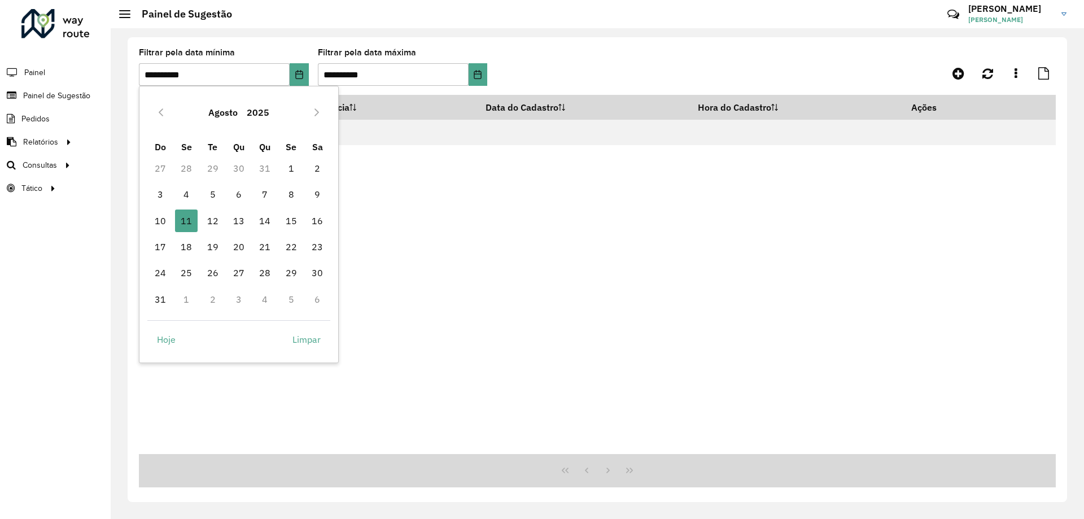 The width and height of the screenshot is (1084, 519). Describe the element at coordinates (291, 247) in the screenshot. I see `span: 22` at that location.